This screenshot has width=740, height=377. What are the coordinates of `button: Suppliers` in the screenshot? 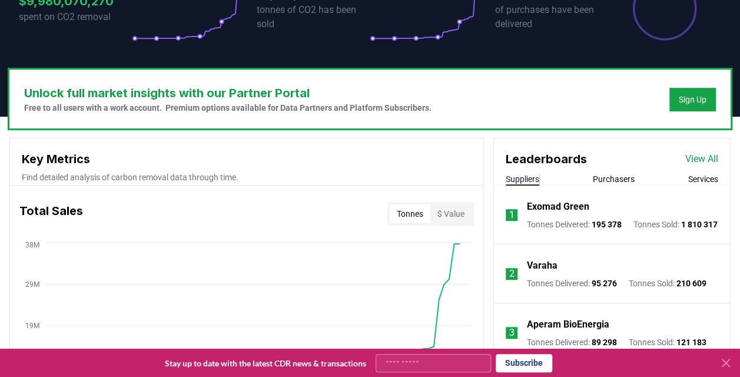 It's located at (522, 179).